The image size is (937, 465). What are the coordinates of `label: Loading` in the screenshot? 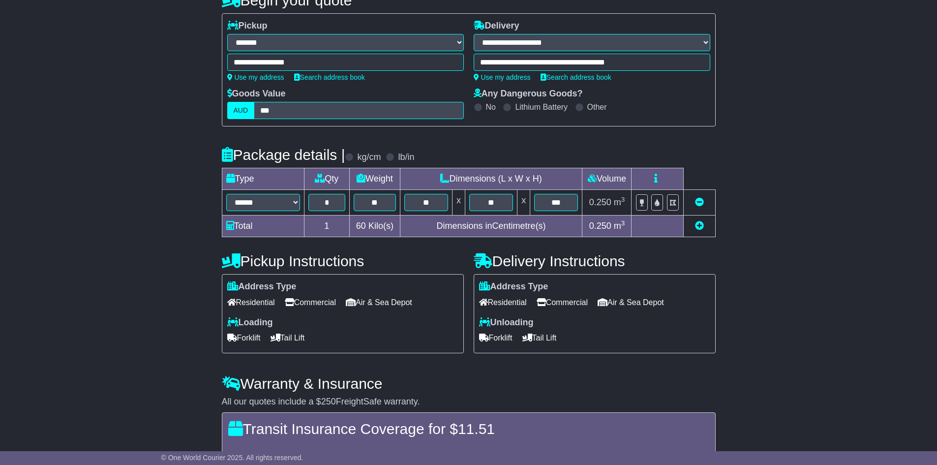 It's located at (250, 322).